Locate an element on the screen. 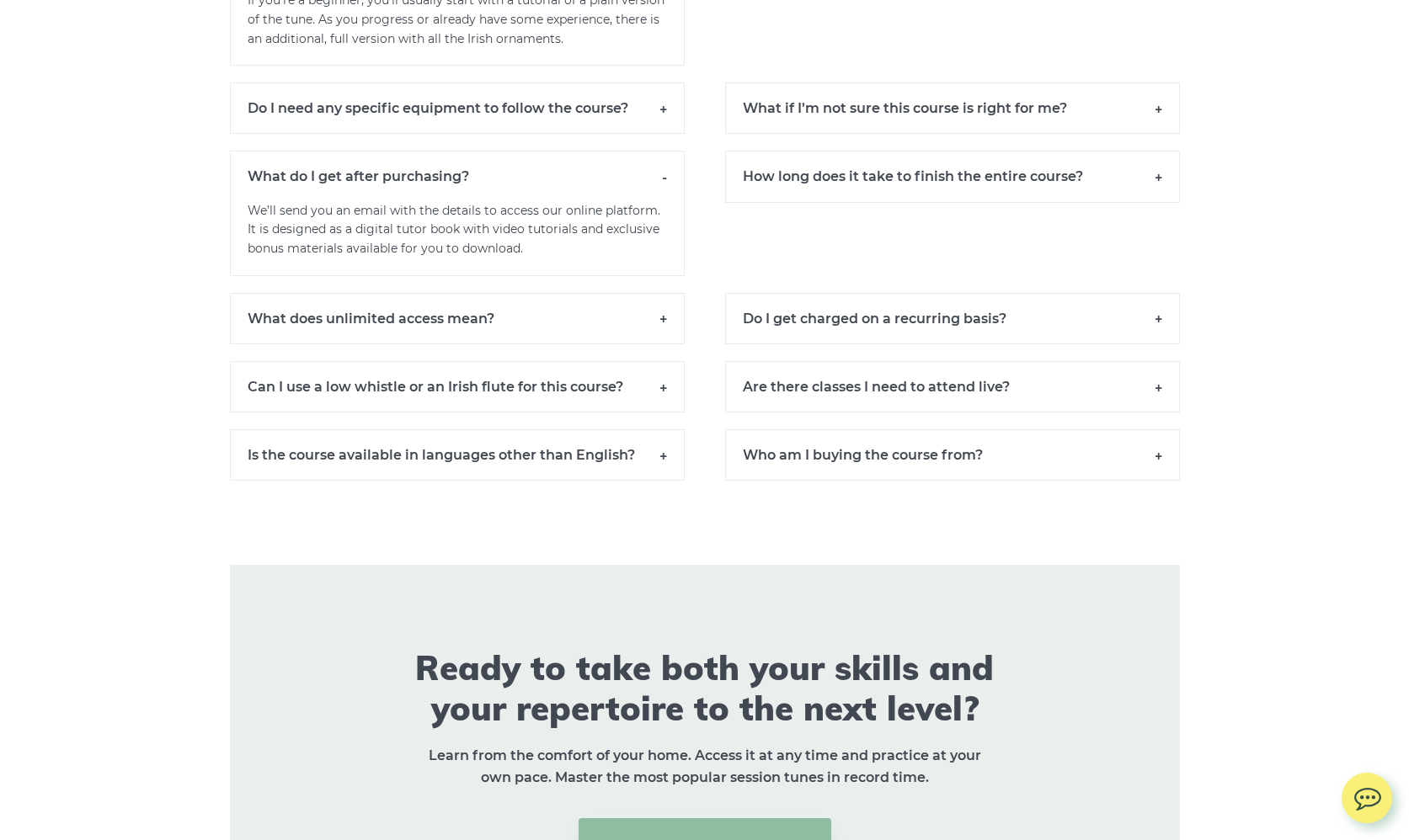  img: chat.svg is located at coordinates (1367, 794).